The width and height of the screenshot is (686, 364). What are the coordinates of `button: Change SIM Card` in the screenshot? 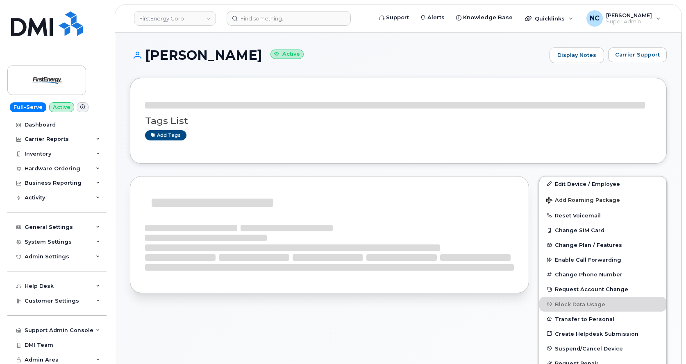 It's located at (603, 230).